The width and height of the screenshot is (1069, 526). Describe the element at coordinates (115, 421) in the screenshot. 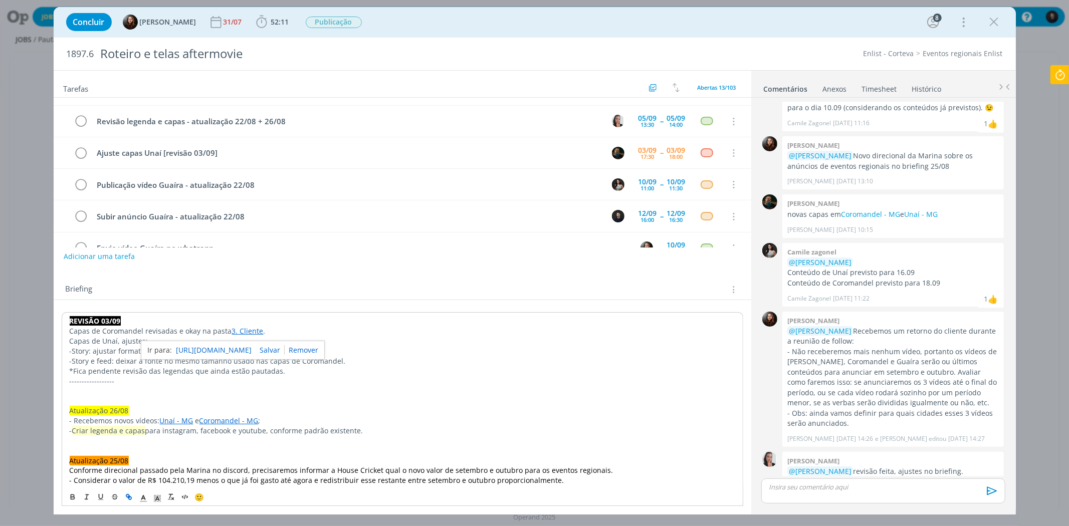

I see `span: - Recebemos novos vídeos:` at that location.